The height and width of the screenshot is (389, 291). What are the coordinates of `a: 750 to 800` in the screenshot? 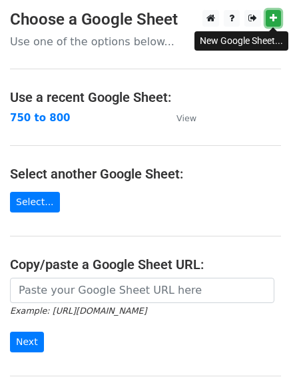 It's located at (40, 118).